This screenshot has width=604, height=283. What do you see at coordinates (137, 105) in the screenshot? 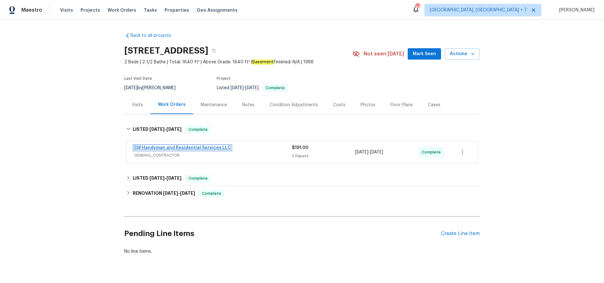
I see `div: Visits` at bounding box center [137, 105].